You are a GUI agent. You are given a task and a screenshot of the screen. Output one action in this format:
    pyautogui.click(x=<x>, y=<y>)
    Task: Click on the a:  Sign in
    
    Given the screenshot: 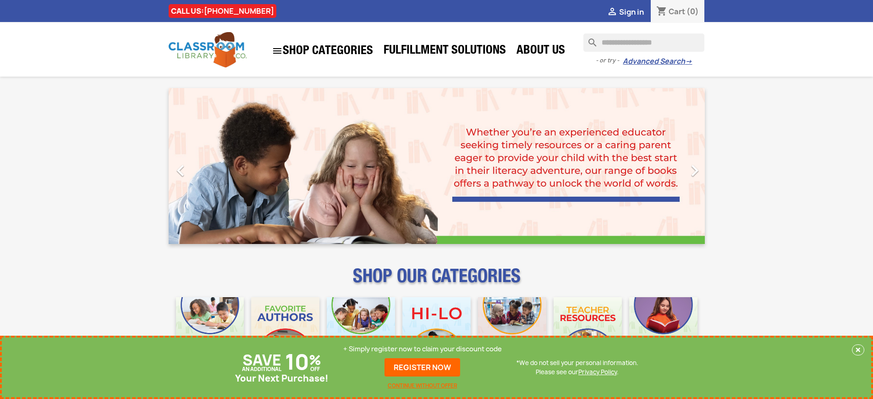 What is the action you would take?
    pyautogui.click(x=625, y=12)
    